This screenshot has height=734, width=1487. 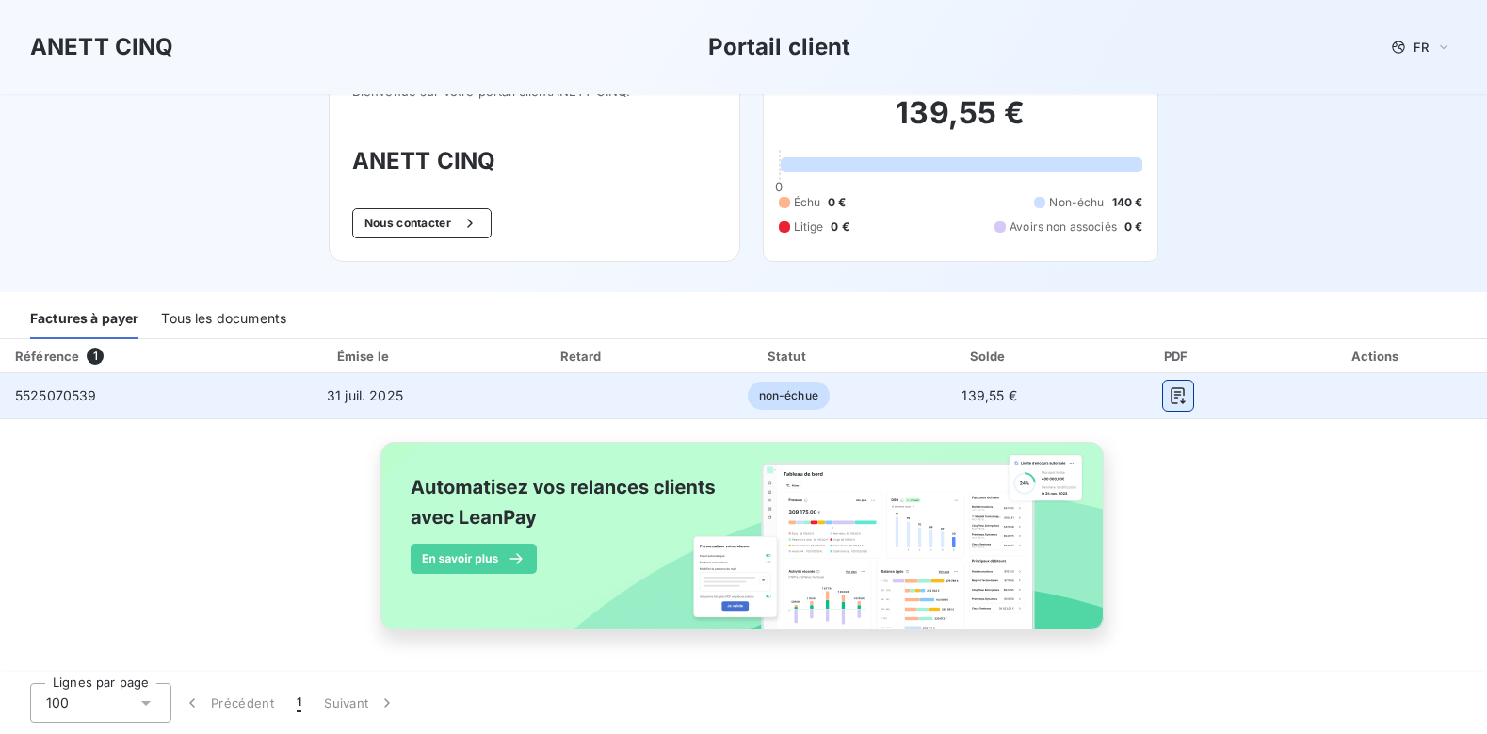 I want to click on span: Non-échu, so click(x=1076, y=202).